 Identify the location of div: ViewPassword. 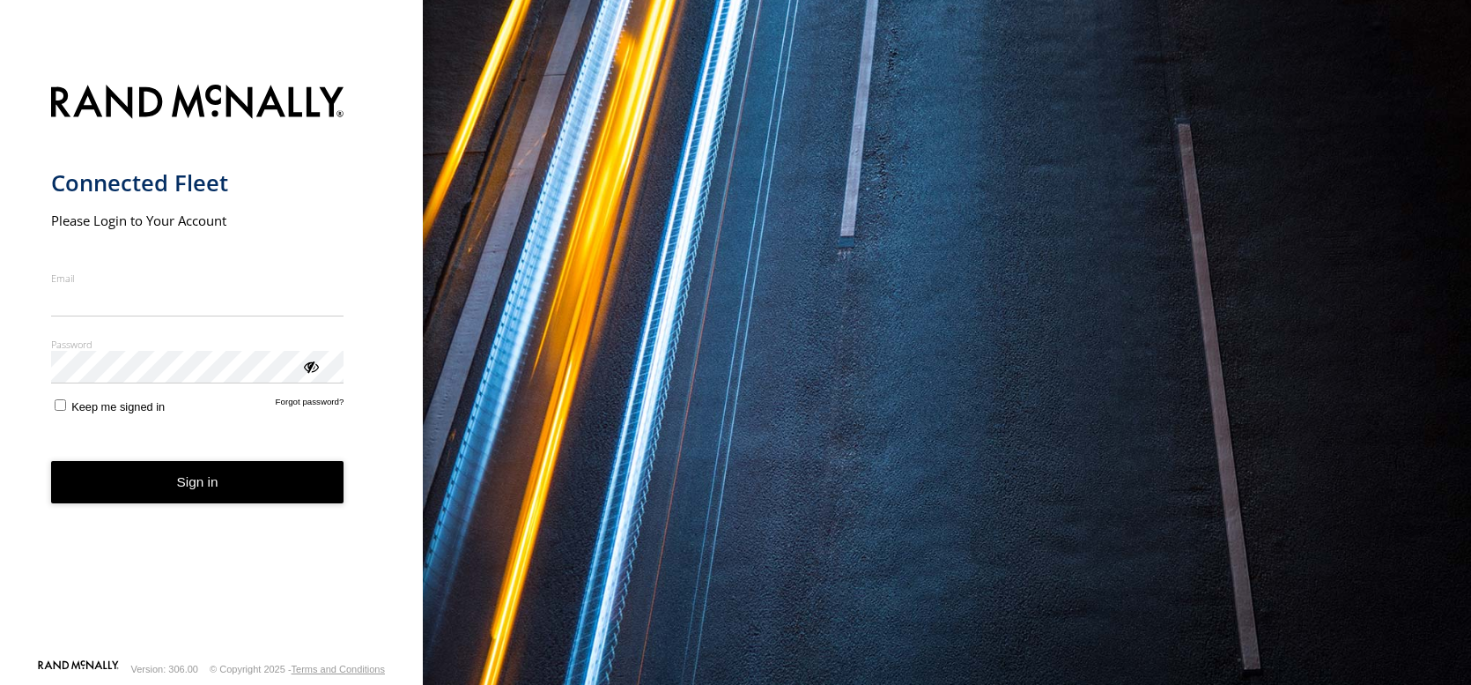
(310, 366).